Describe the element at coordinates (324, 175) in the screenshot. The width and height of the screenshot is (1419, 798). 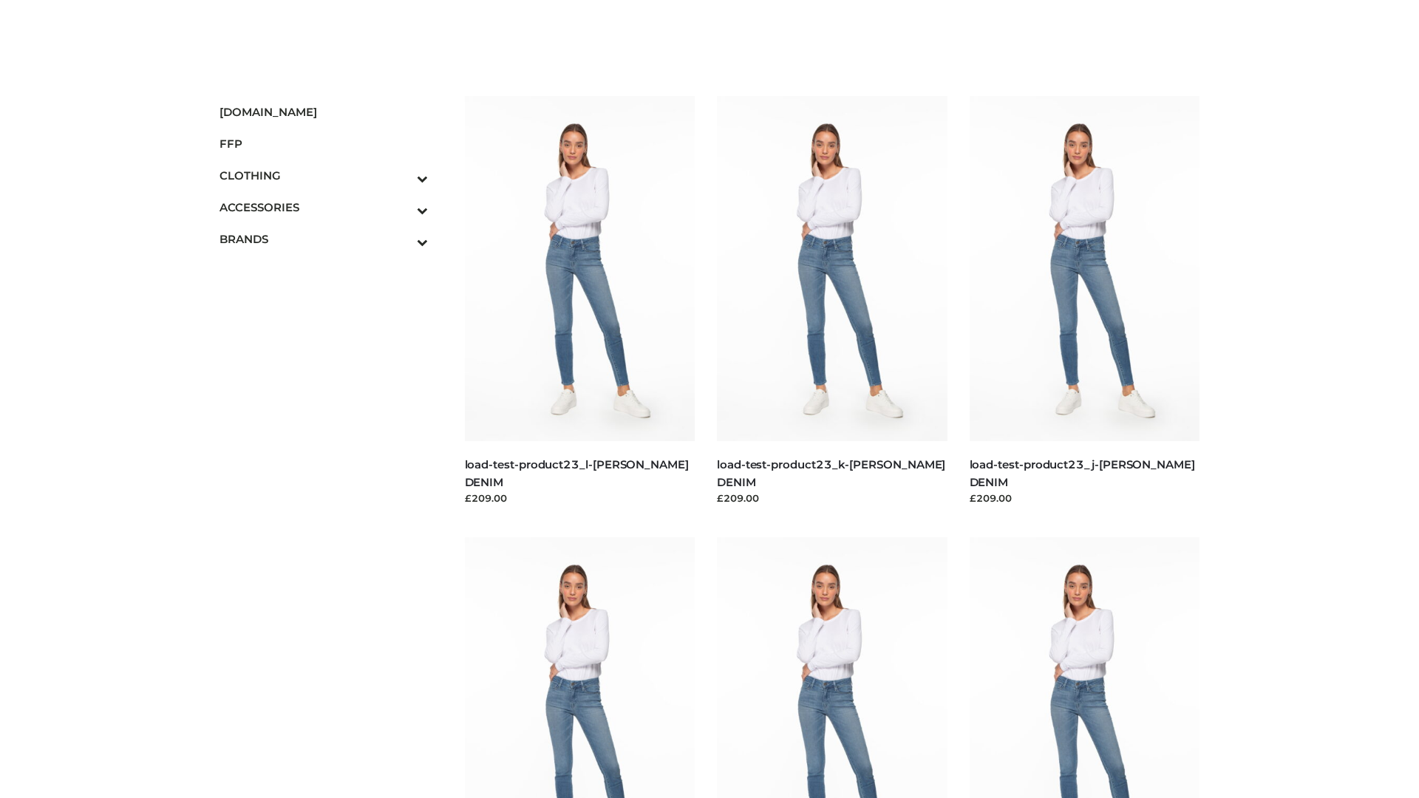
I see `a: CLOTHINGToggle Submenu` at that location.